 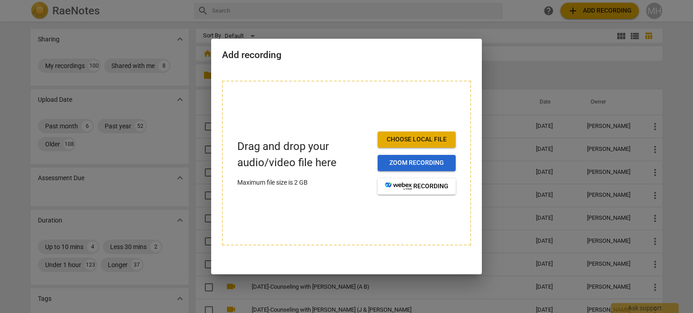 I want to click on span: Zoom recording, so click(x=416, y=163).